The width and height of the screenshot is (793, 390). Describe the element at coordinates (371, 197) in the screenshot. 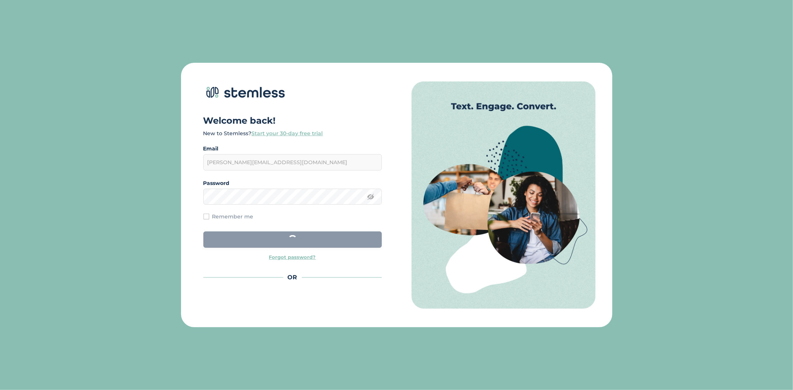

I see `img: icon-eye-line-7bc03c5c.svg` at that location.